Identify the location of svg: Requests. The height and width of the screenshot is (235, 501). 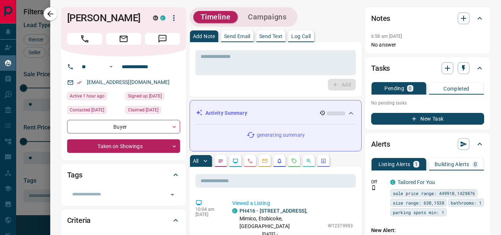
(294, 161).